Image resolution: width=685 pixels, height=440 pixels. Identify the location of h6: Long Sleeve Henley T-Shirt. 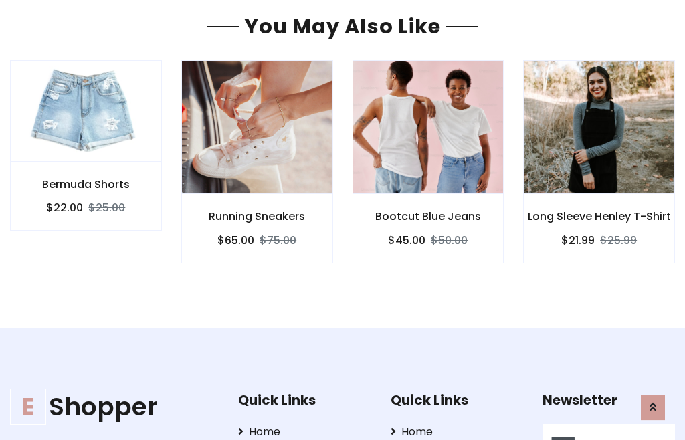
(599, 216).